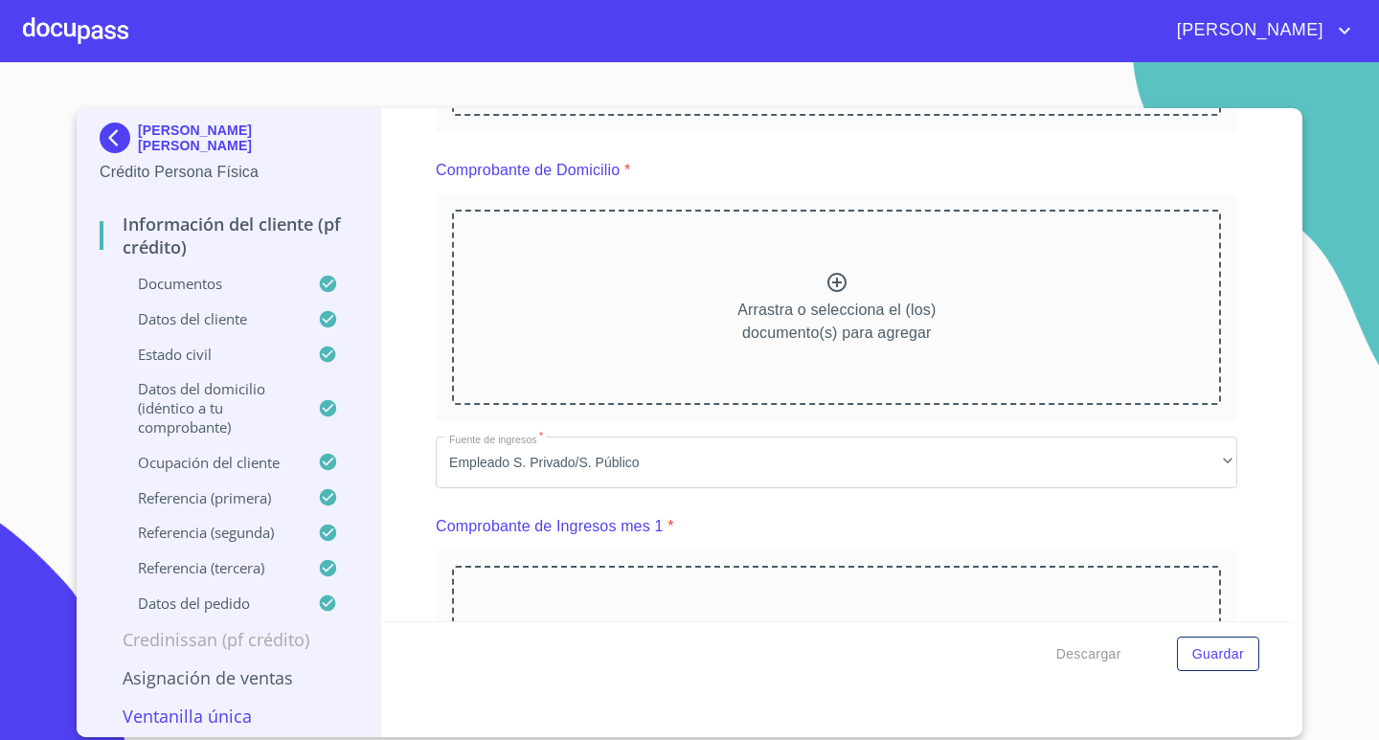 The height and width of the screenshot is (740, 1379). What do you see at coordinates (1218, 654) in the screenshot?
I see `span: Guardar` at bounding box center [1218, 654].